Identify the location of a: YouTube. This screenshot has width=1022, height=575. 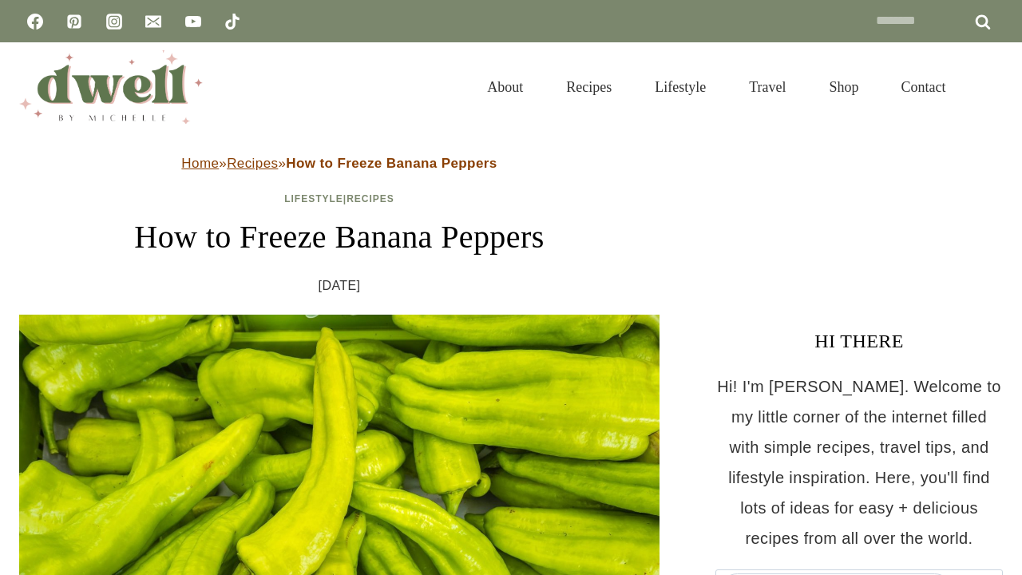
(193, 22).